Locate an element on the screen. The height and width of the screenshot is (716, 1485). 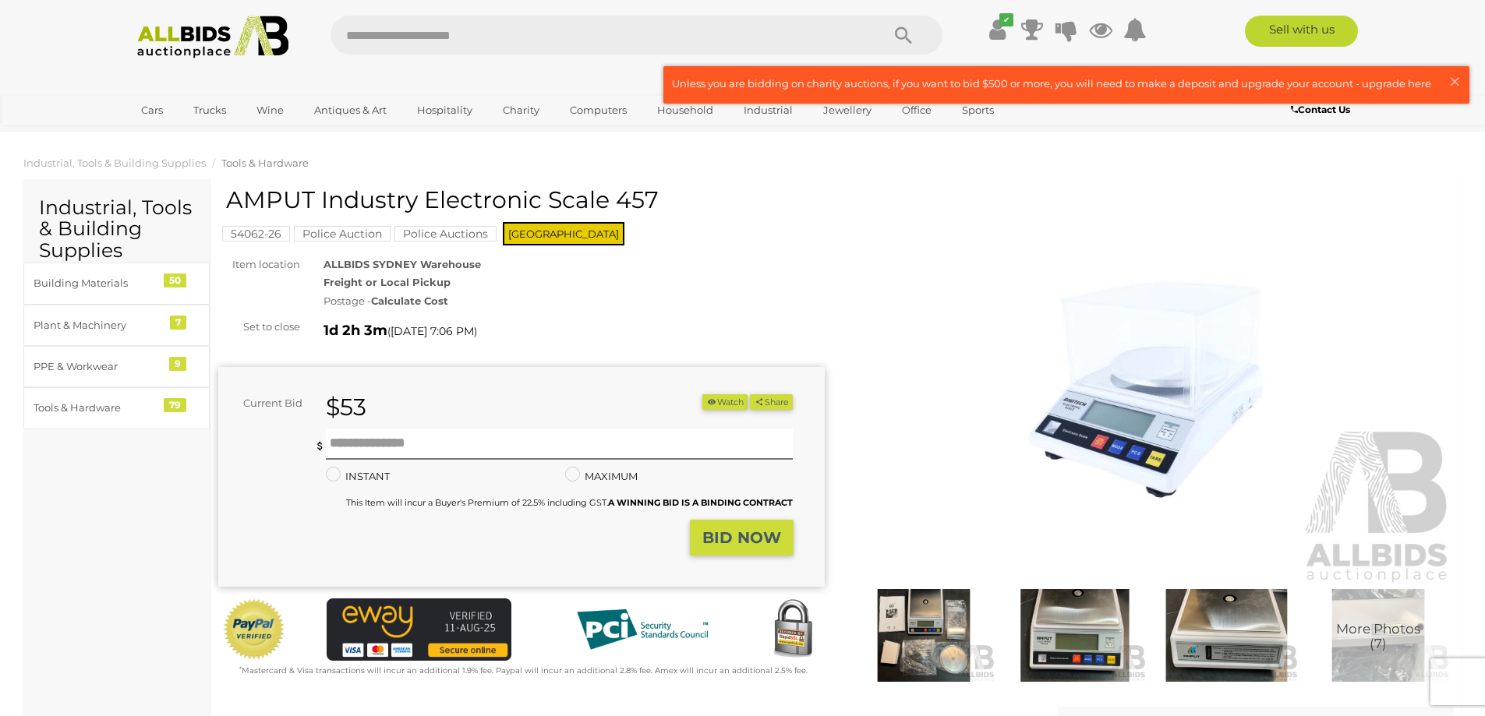
a: Police Auctions is located at coordinates (445, 234).